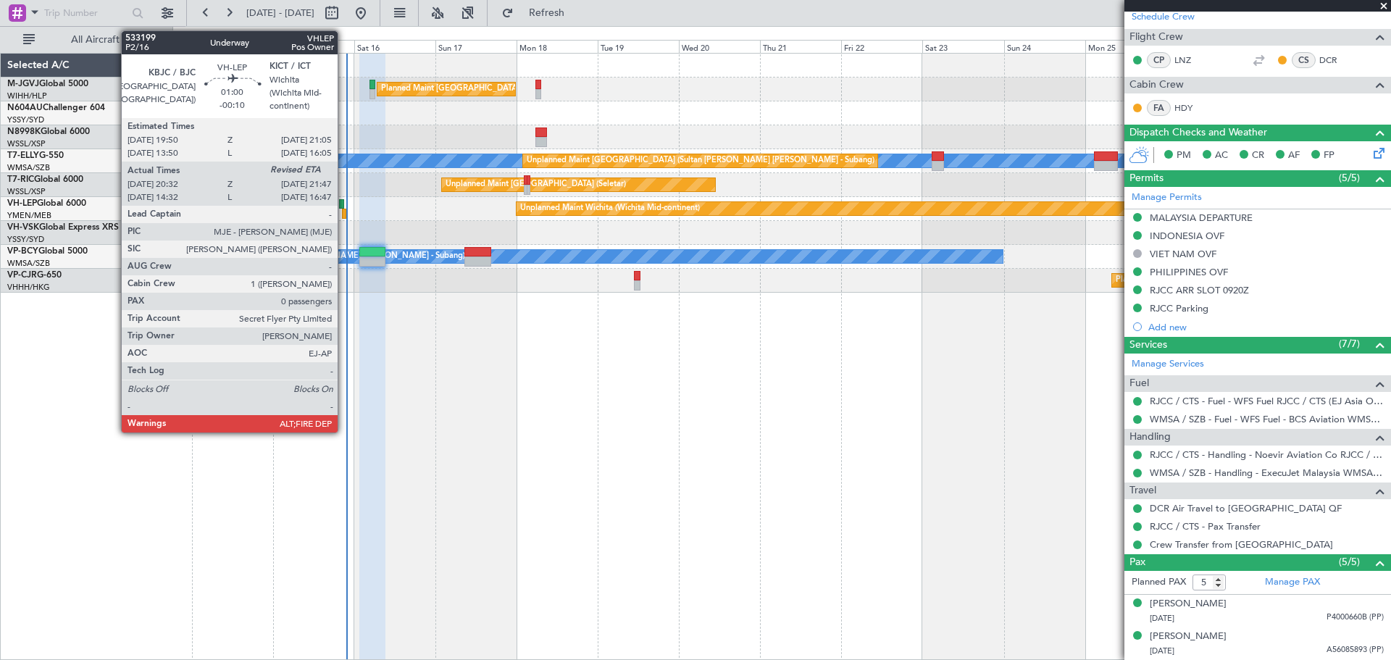 The width and height of the screenshot is (1391, 660). What do you see at coordinates (1159, 108) in the screenshot?
I see `div: FA` at bounding box center [1159, 108].